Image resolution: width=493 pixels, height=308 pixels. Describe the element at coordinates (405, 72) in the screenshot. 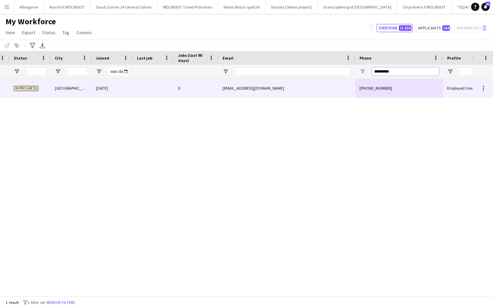

I see `input: Phone Filter Input` at that location.